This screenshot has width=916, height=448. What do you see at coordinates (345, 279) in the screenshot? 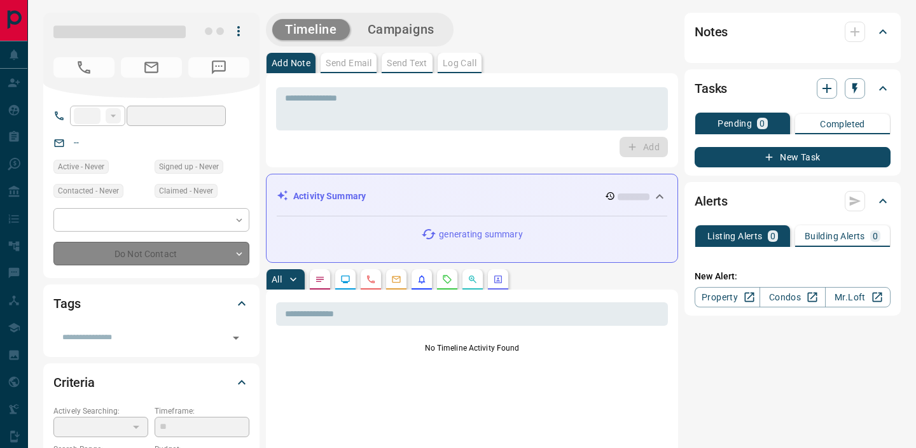
I see `svg: Lead Browsing Activity` at bounding box center [345, 279].